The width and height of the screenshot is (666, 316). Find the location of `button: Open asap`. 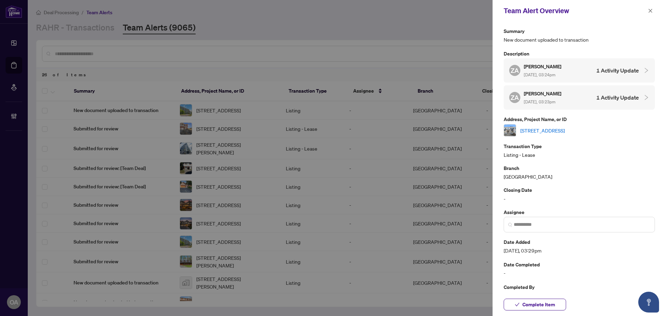

button: Open asap is located at coordinates (648, 302).